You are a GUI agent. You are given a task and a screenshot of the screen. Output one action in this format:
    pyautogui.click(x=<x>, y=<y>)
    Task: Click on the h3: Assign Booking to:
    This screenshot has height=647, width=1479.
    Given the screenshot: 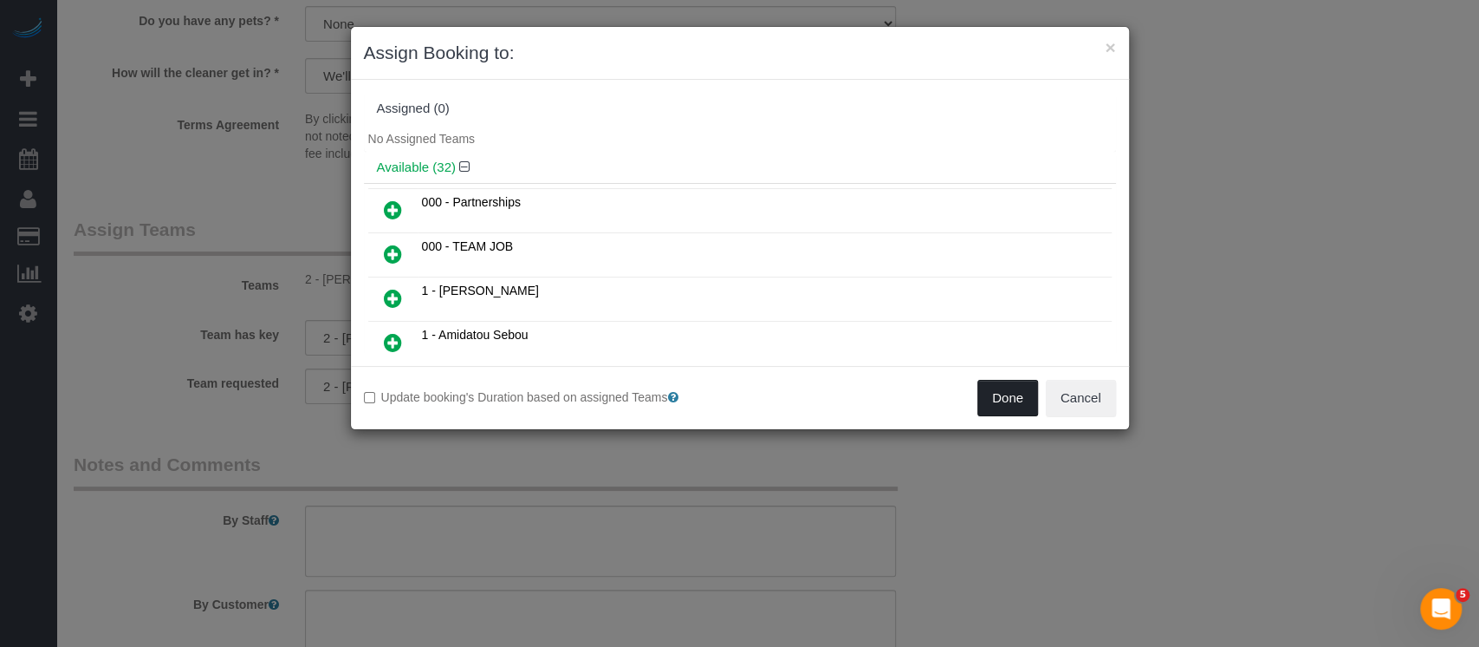 What is the action you would take?
    pyautogui.click(x=740, y=53)
    